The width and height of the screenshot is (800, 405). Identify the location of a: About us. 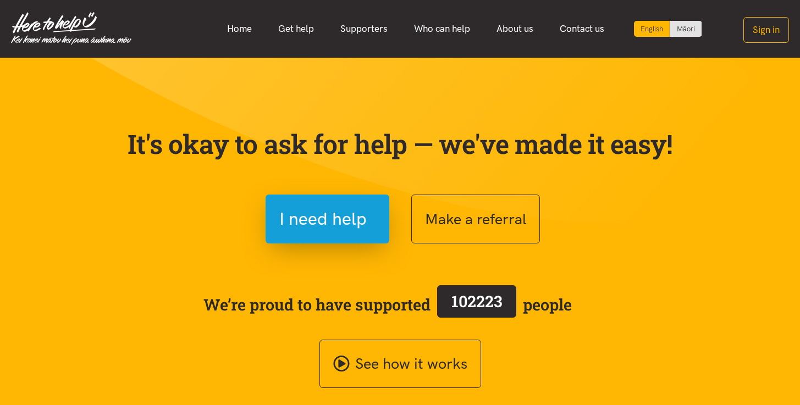
(515, 29).